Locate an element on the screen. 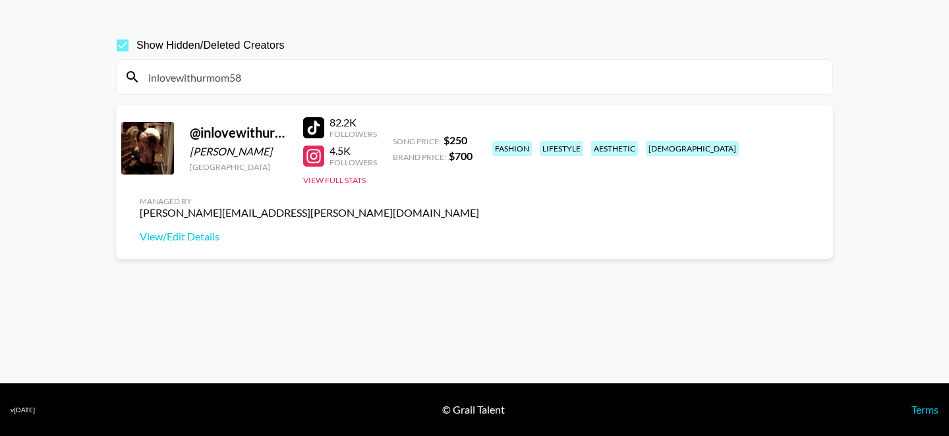 The image size is (949, 436). span: Song Price: is located at coordinates (417, 141).